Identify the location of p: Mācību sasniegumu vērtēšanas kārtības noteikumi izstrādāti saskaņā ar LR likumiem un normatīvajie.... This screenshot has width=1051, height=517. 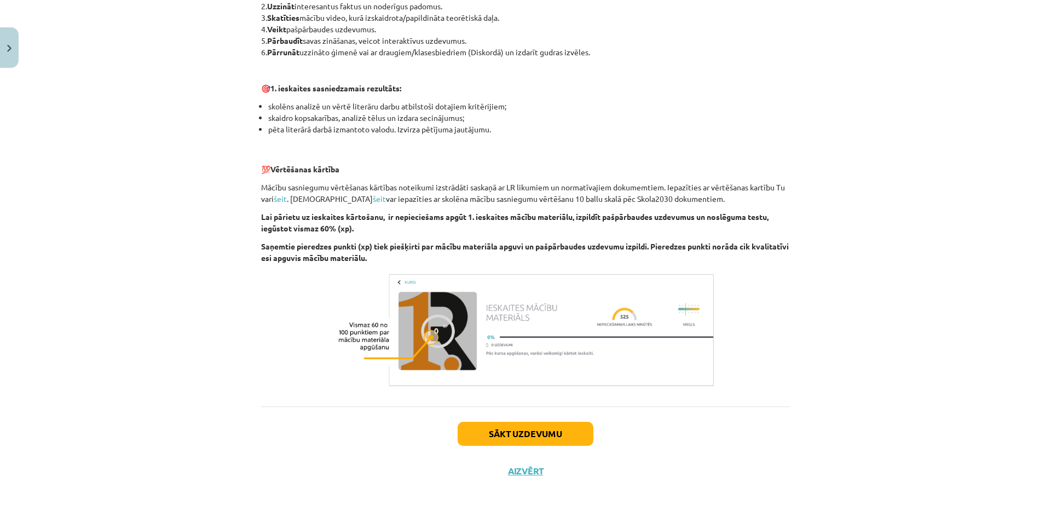
(525, 193).